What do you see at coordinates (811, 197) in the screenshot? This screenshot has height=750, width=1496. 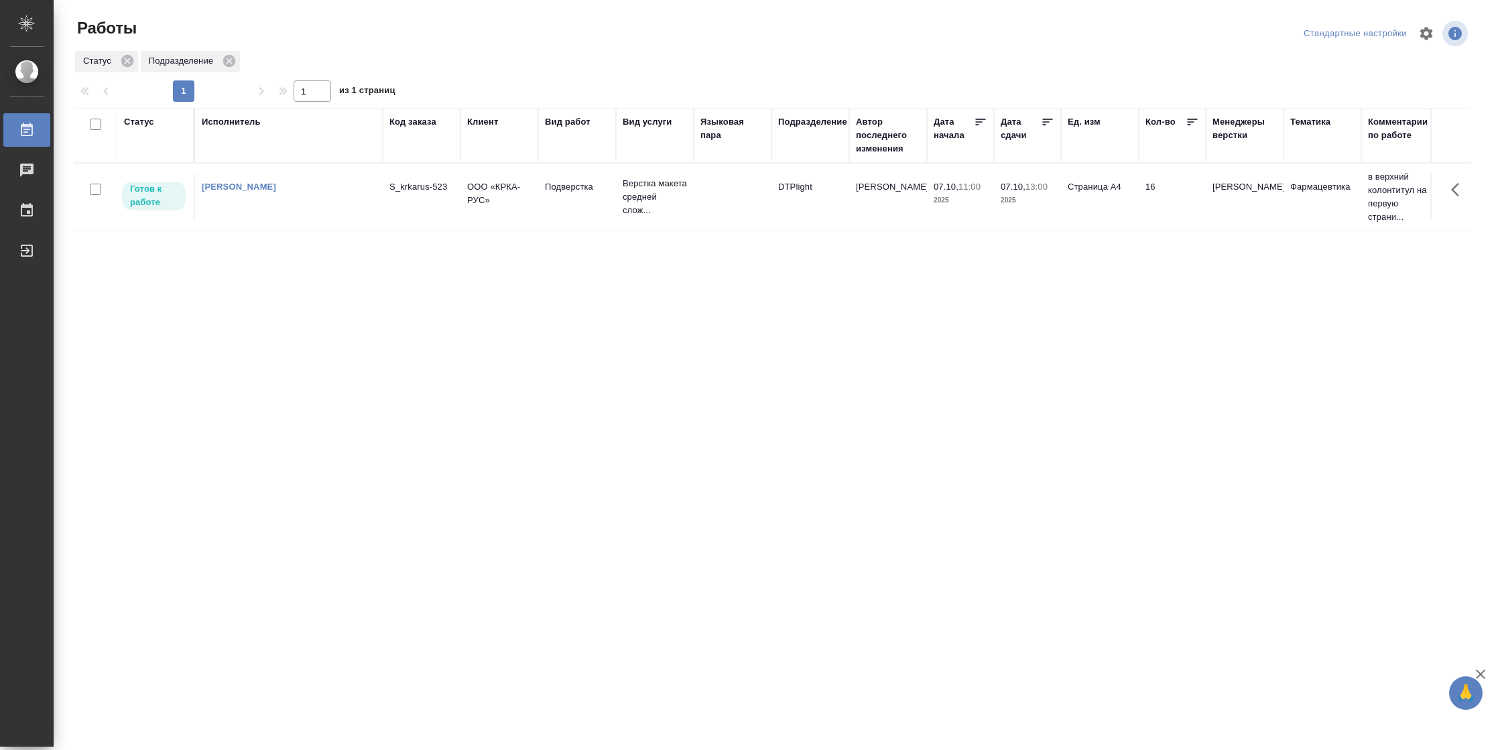 I see `td: DTPlight` at bounding box center [811, 197].